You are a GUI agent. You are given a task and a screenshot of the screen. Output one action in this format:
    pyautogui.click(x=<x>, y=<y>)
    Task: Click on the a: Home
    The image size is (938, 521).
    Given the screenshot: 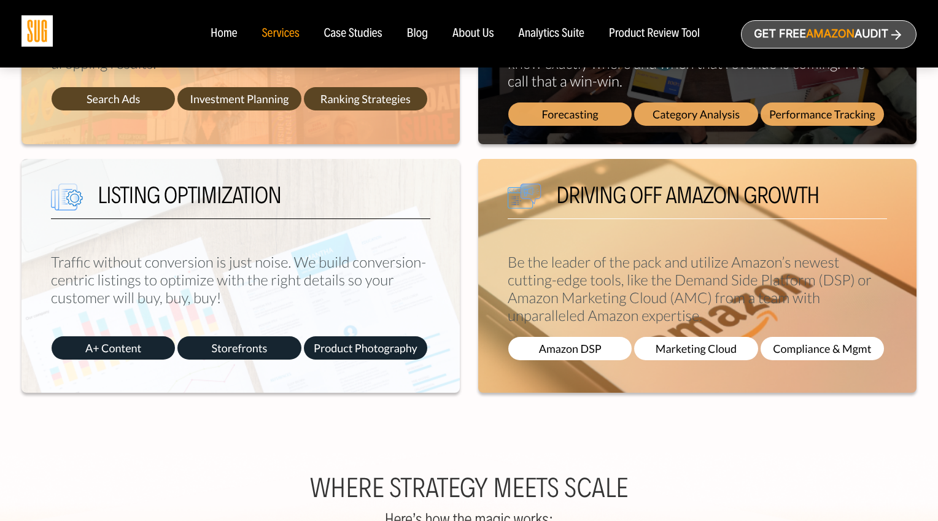 What is the action you would take?
    pyautogui.click(x=224, y=34)
    